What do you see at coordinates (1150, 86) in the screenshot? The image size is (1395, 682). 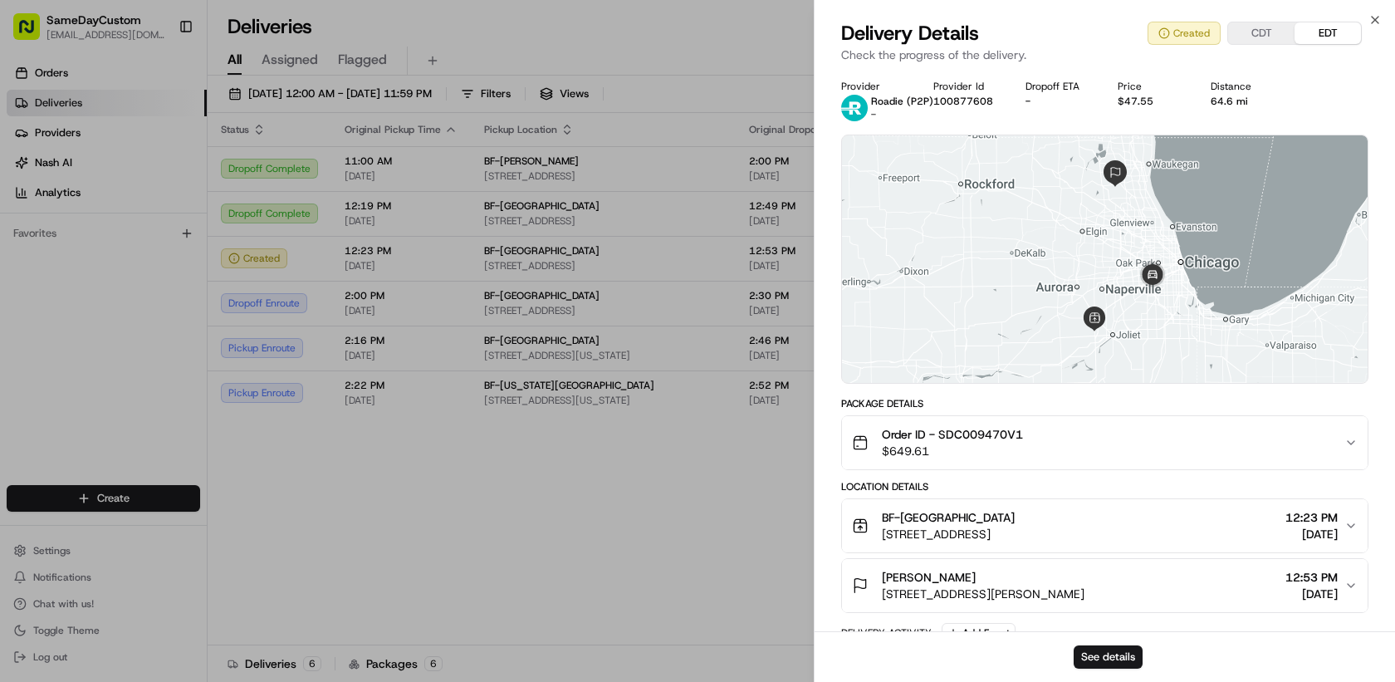 I see `div: Price` at bounding box center [1150, 86].